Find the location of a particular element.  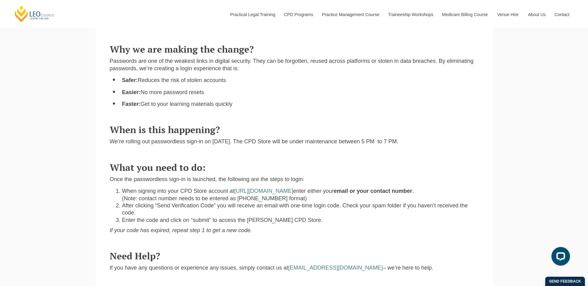

li: Get to your learning materials quickly is located at coordinates (300, 104).